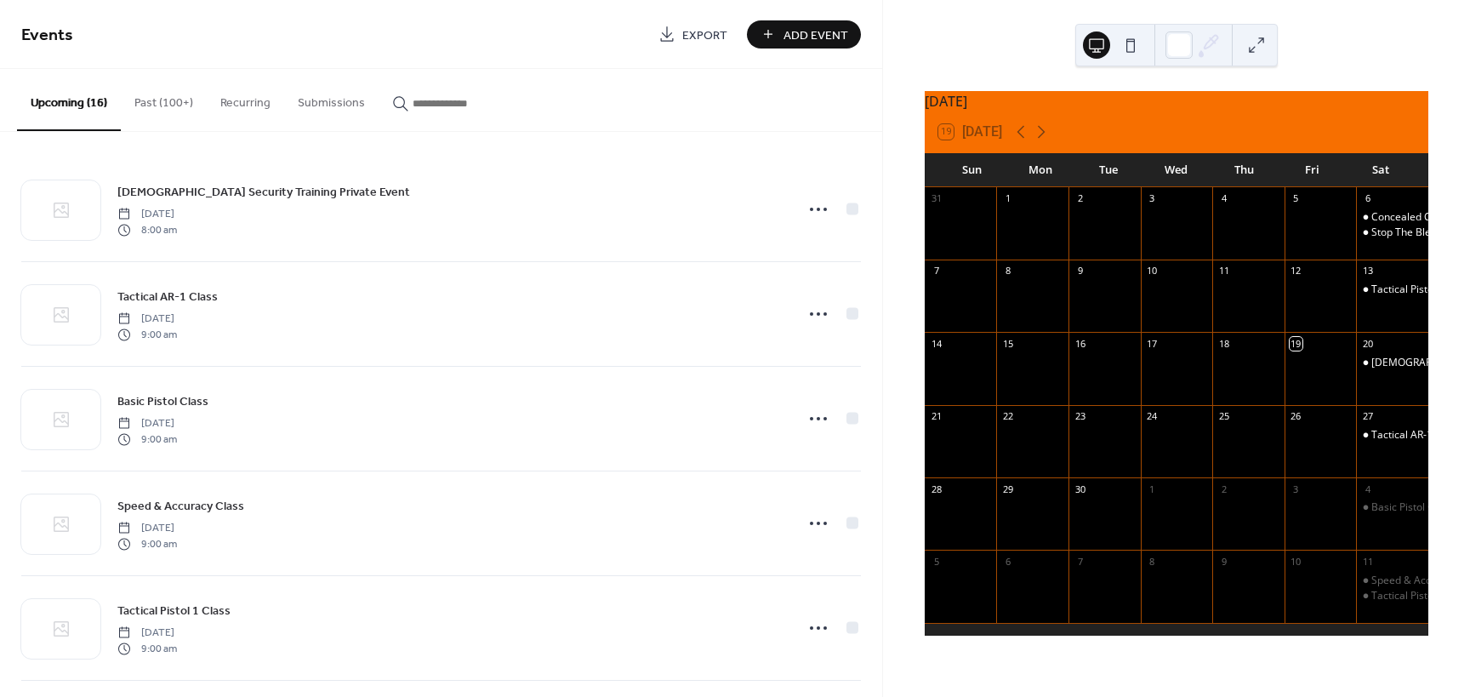 The height and width of the screenshot is (697, 1470). What do you see at coordinates (1223, 416) in the screenshot?
I see `div: 25` at bounding box center [1223, 416].